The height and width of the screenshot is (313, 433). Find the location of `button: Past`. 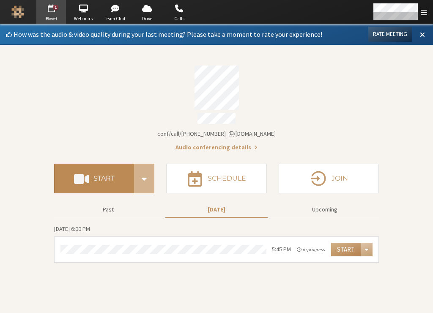

button: Past is located at coordinates (108, 209).